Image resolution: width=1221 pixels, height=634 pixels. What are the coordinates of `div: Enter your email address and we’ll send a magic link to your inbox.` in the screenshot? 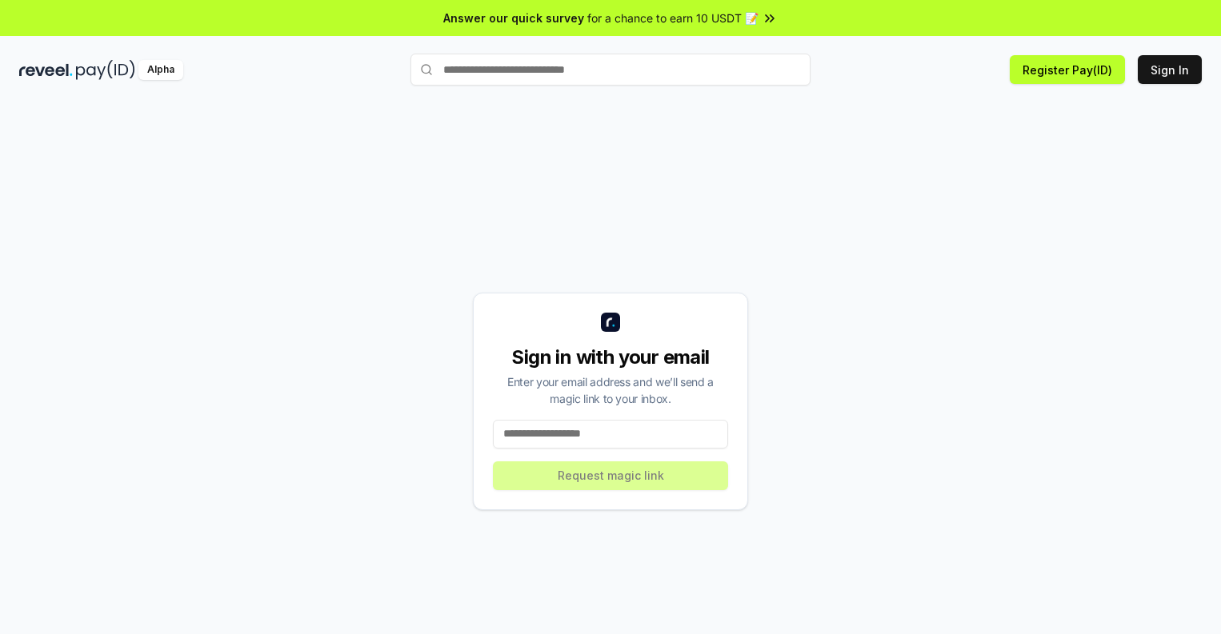 It's located at (610, 390).